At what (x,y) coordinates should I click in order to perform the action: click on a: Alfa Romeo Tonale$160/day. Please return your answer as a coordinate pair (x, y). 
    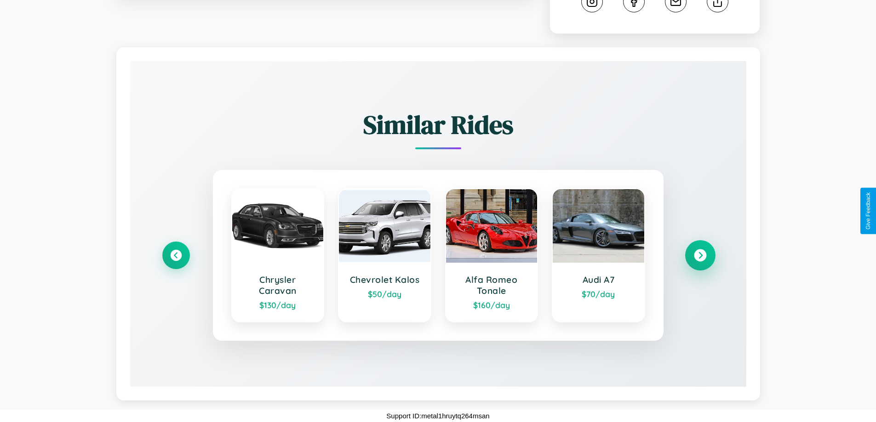
    Looking at the image, I should click on (491, 256).